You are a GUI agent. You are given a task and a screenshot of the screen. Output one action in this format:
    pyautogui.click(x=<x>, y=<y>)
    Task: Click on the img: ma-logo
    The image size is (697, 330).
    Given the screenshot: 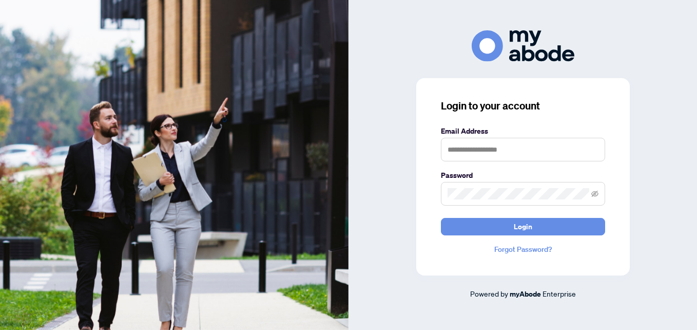 What is the action you would take?
    pyautogui.click(x=523, y=46)
    